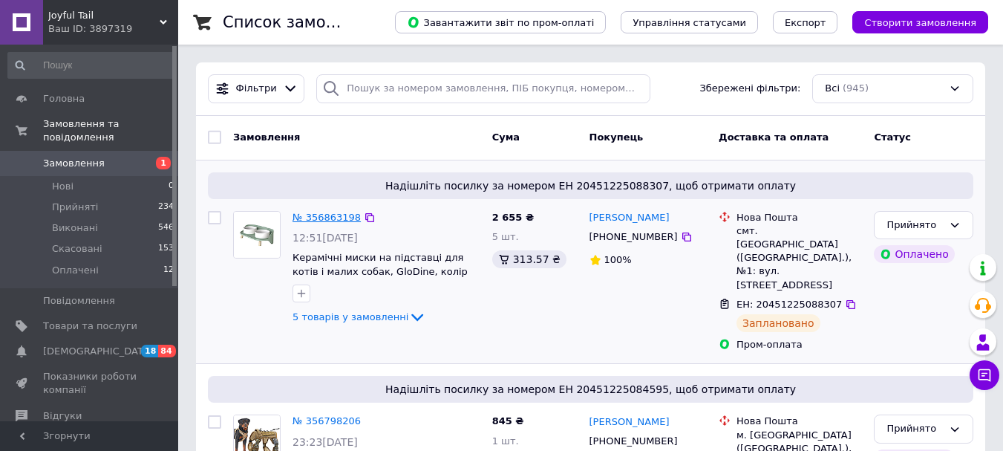 The image size is (1003, 451). What do you see at coordinates (166, 228) in the screenshot?
I see `span: 546` at bounding box center [166, 228].